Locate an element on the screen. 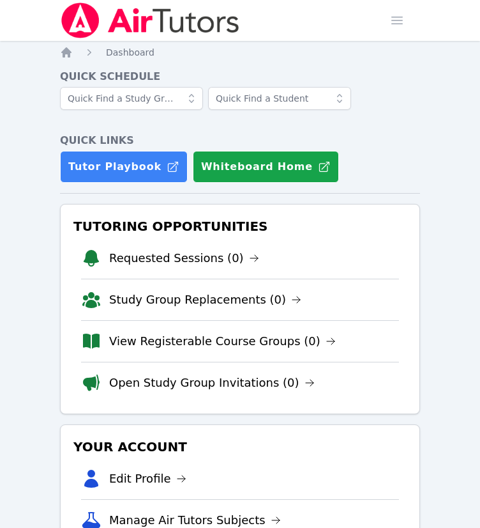 The image size is (480, 528). a: Dashboard is located at coordinates (130, 52).